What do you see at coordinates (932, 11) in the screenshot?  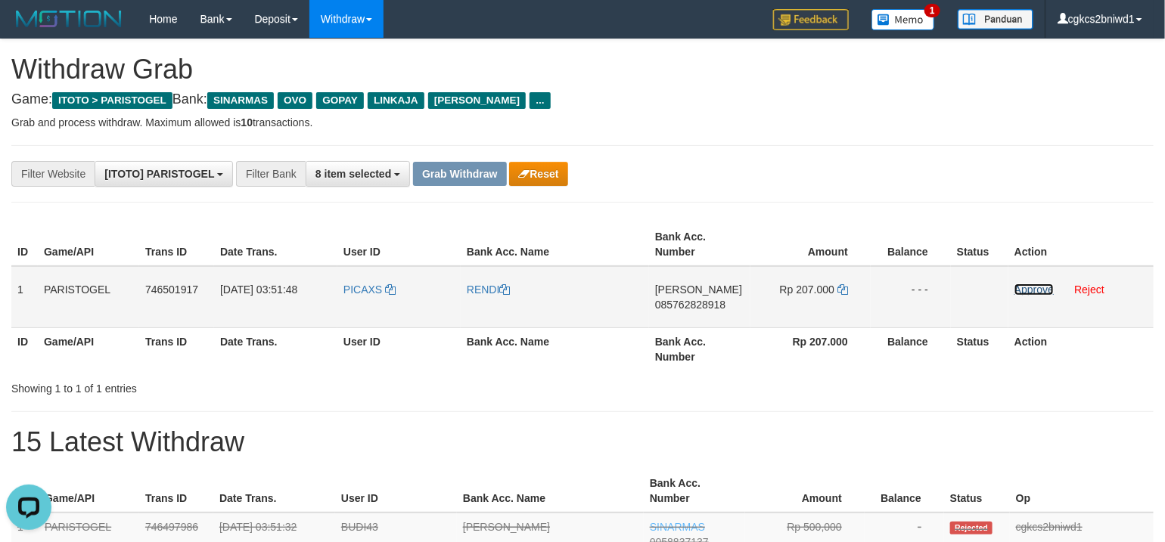 I see `span: 1` at bounding box center [932, 11].